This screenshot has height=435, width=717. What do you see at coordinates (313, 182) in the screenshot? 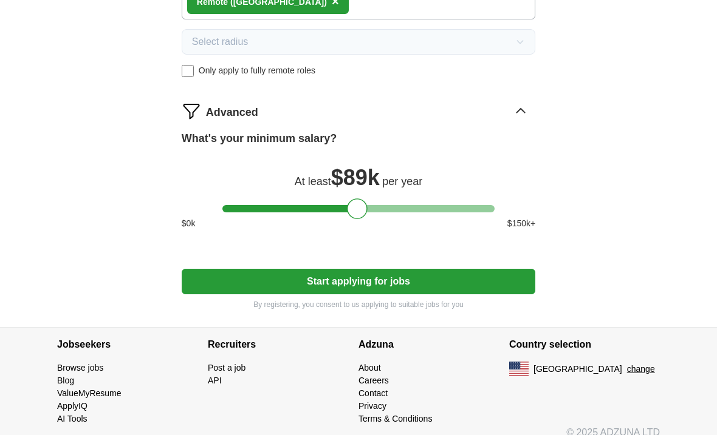
I see `span: At least` at bounding box center [313, 182].